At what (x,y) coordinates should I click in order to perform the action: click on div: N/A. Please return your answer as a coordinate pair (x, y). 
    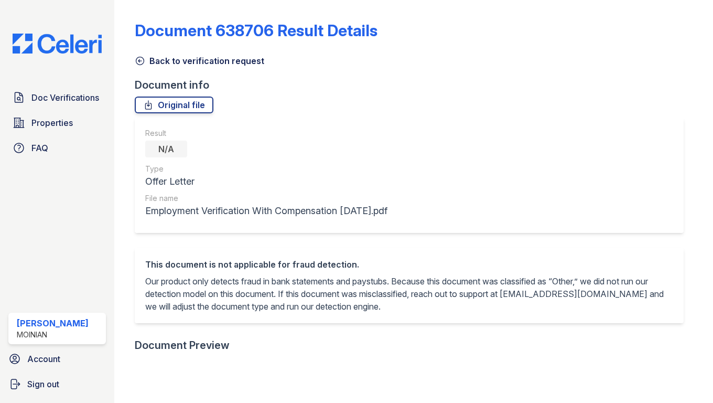
    Looking at the image, I should click on (166, 149).